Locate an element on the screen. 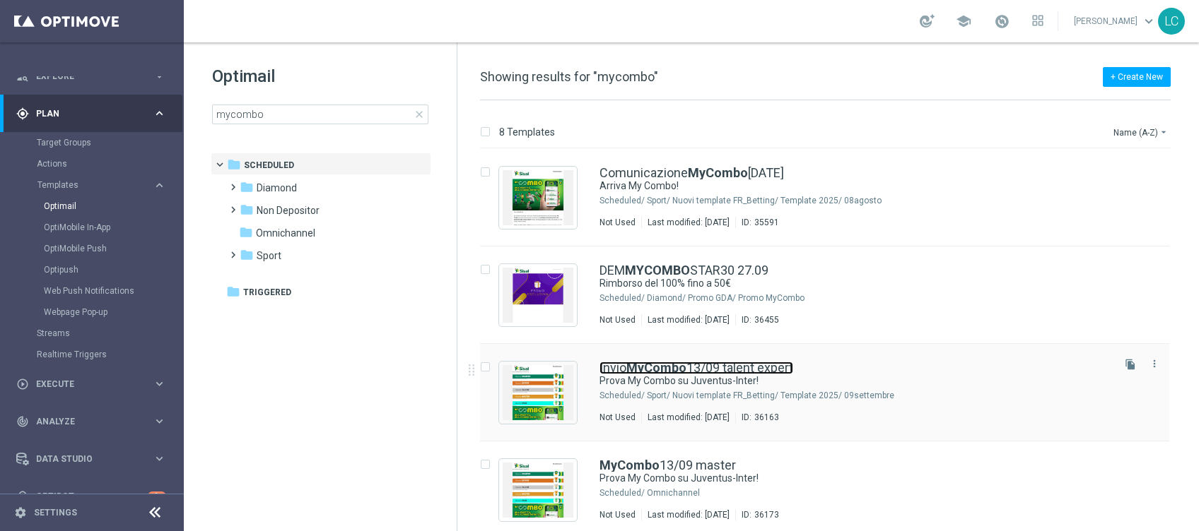 The image size is (1199, 531). span: Diamond is located at coordinates (276, 188).